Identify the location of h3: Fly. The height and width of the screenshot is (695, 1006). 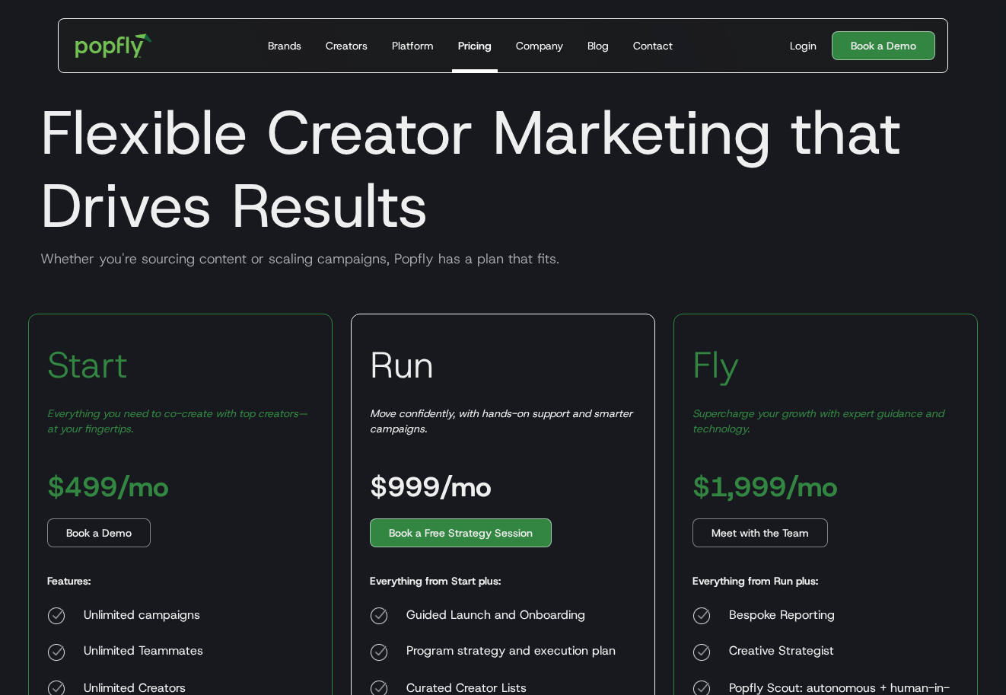
(716, 365).